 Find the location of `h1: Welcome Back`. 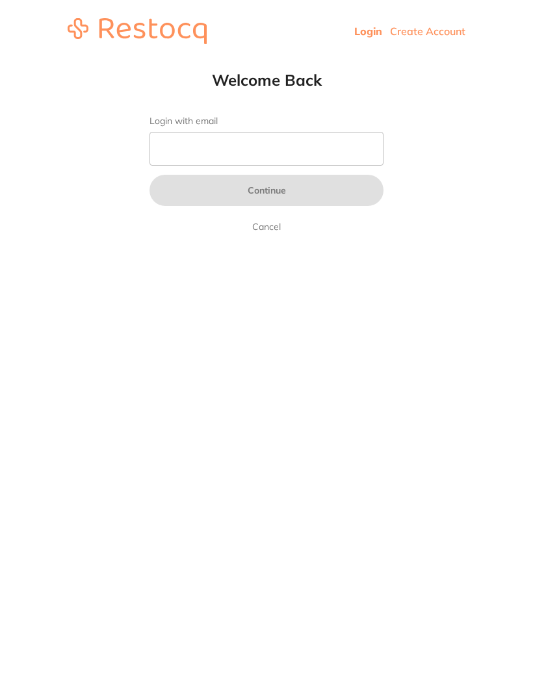

h1: Welcome Back is located at coordinates (266, 80).